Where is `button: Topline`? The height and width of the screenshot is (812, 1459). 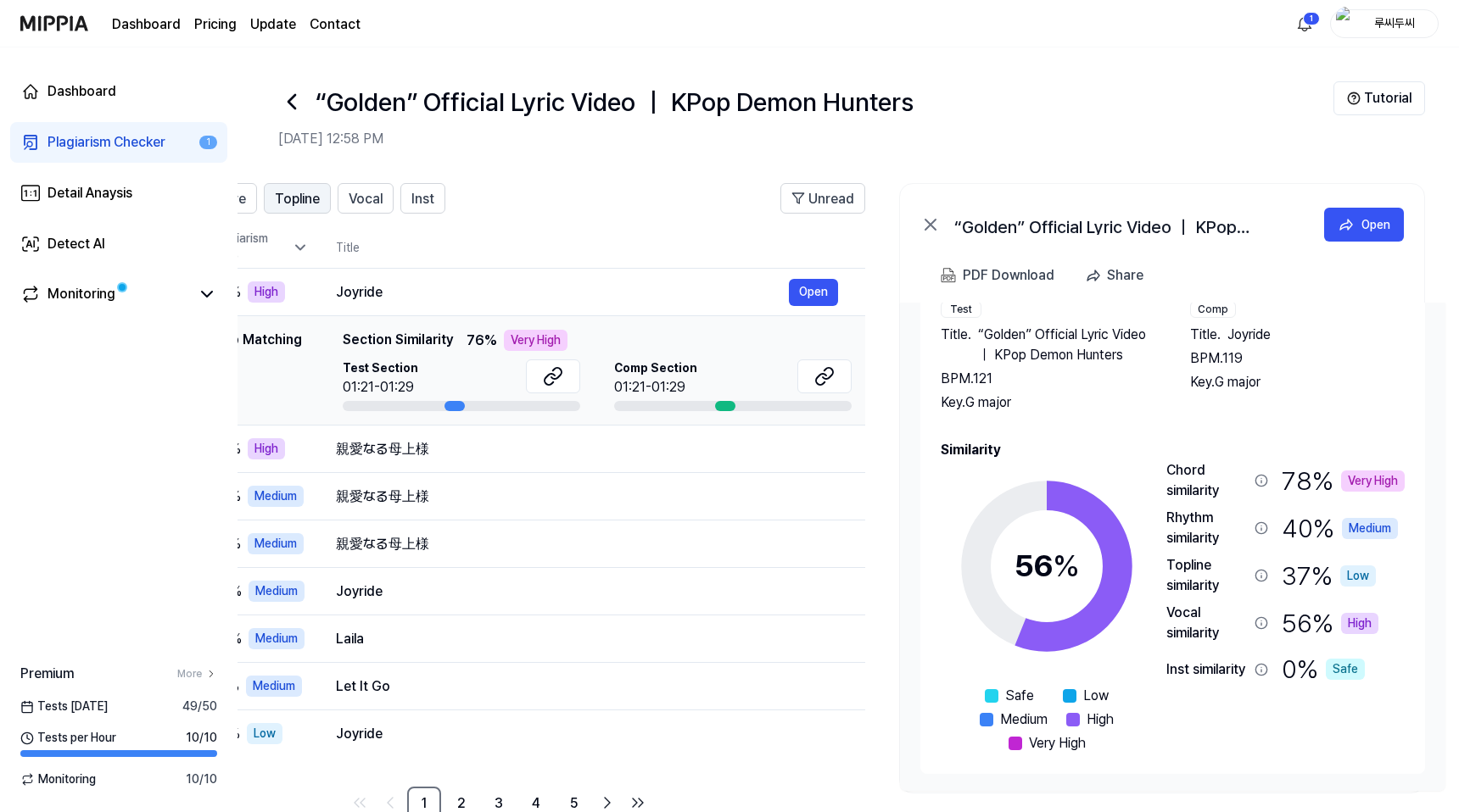
button: Topline is located at coordinates (297, 198).